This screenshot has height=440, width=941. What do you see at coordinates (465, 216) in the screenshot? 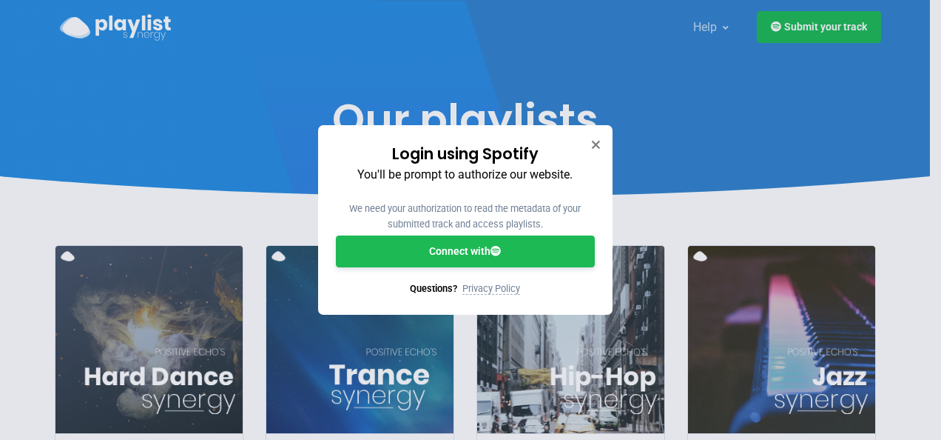
I see `p: We need your authorization to read the metadata of your submitted track and access playlists.` at bounding box center [465, 216].